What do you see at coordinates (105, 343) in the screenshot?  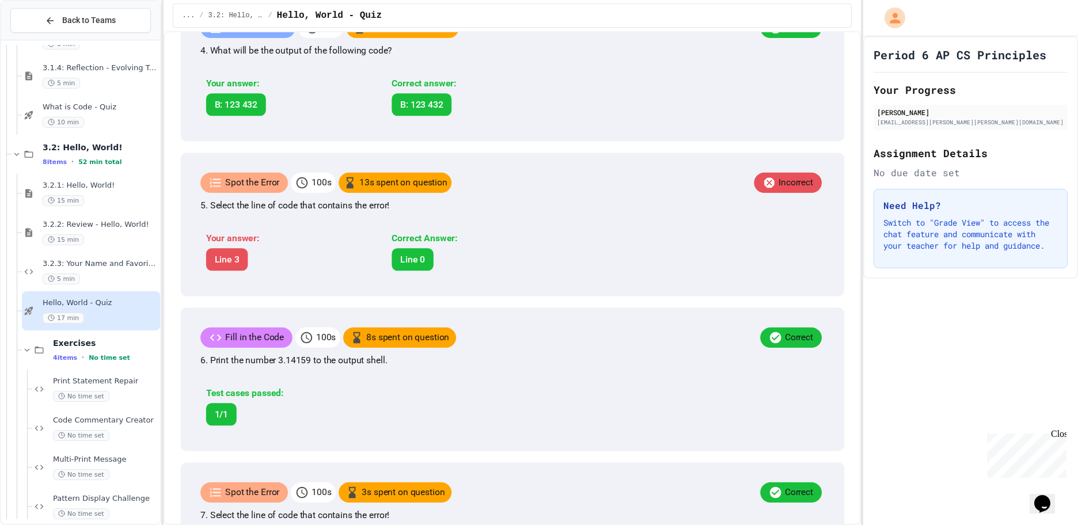 I see `span: Exercises` at bounding box center [105, 343].